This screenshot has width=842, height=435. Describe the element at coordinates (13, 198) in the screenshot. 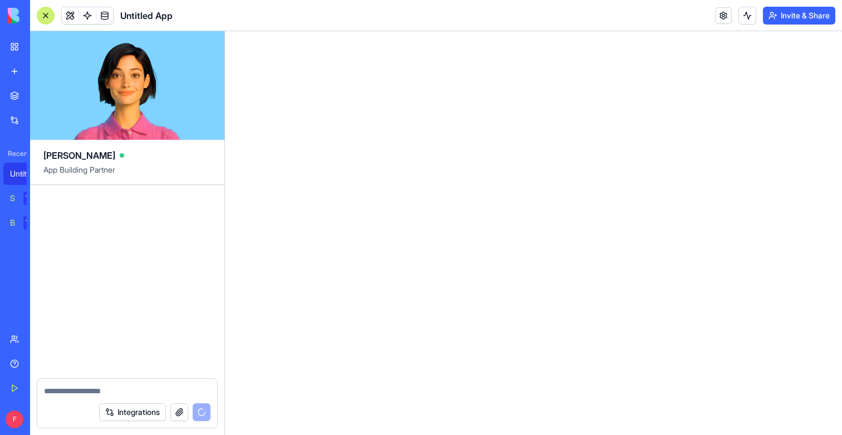

I see `div: Social Media Content Generator` at that location.